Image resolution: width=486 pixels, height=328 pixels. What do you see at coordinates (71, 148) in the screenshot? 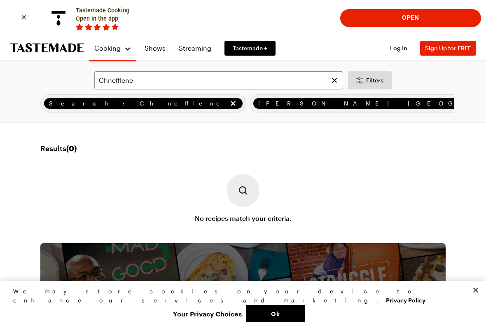
I see `span: ( 0 )` at bounding box center [71, 148].